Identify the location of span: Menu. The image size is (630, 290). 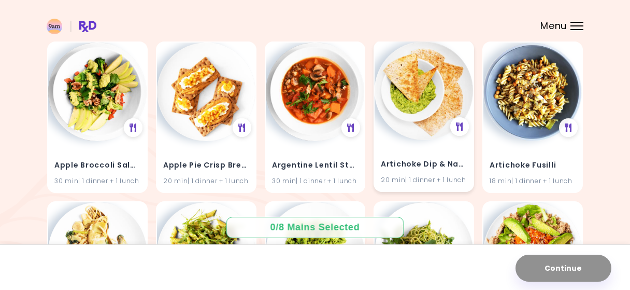
(553, 26).